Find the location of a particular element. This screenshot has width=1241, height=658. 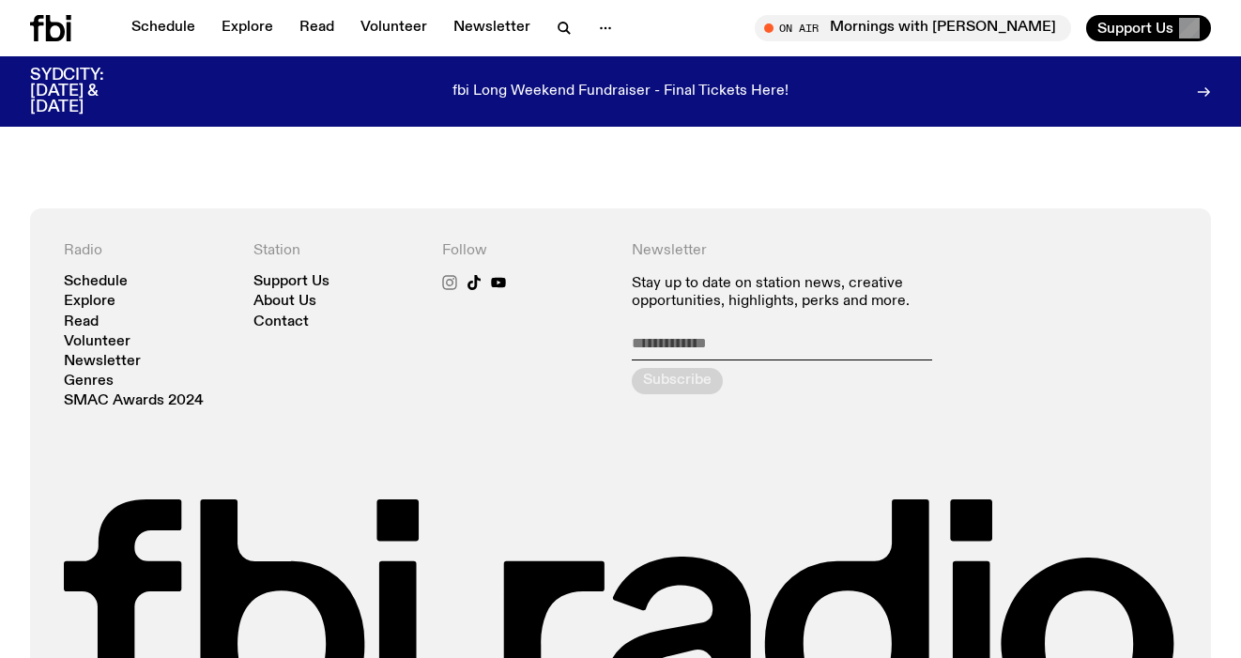

h4: Station is located at coordinates (337, 251).